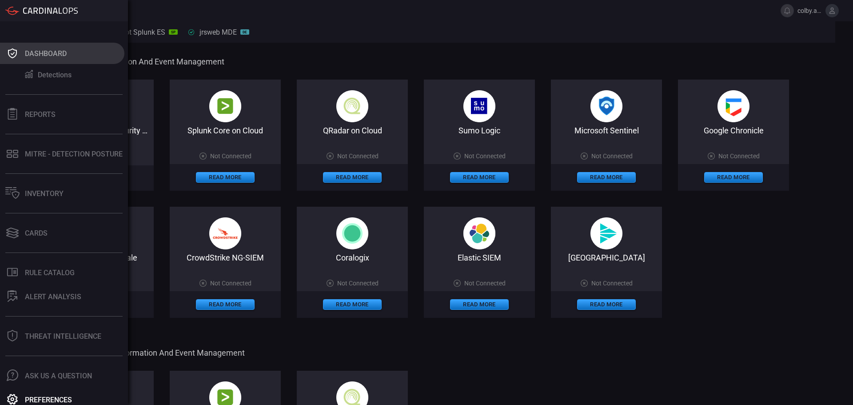 This screenshot has height=405, width=853. I want to click on div: DE, so click(245, 32).